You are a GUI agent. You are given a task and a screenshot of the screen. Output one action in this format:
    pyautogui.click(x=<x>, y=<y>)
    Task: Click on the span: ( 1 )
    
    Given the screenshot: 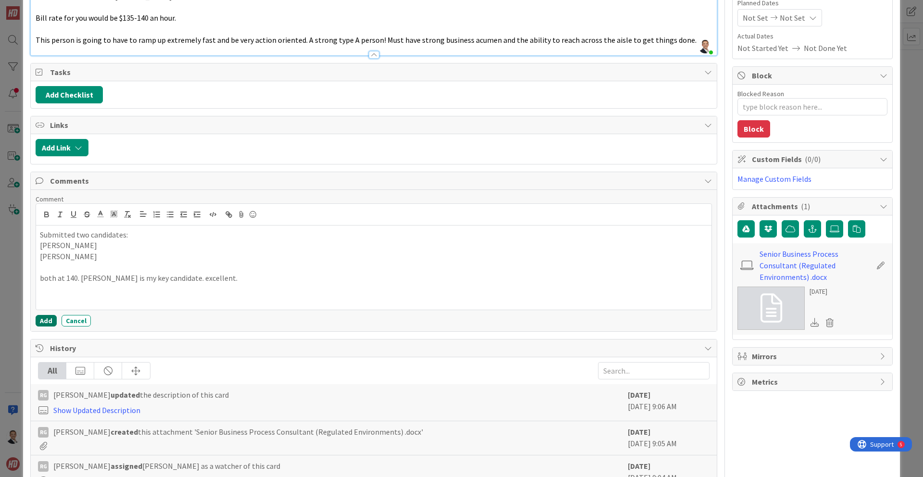 What is the action you would take?
    pyautogui.click(x=806, y=206)
    